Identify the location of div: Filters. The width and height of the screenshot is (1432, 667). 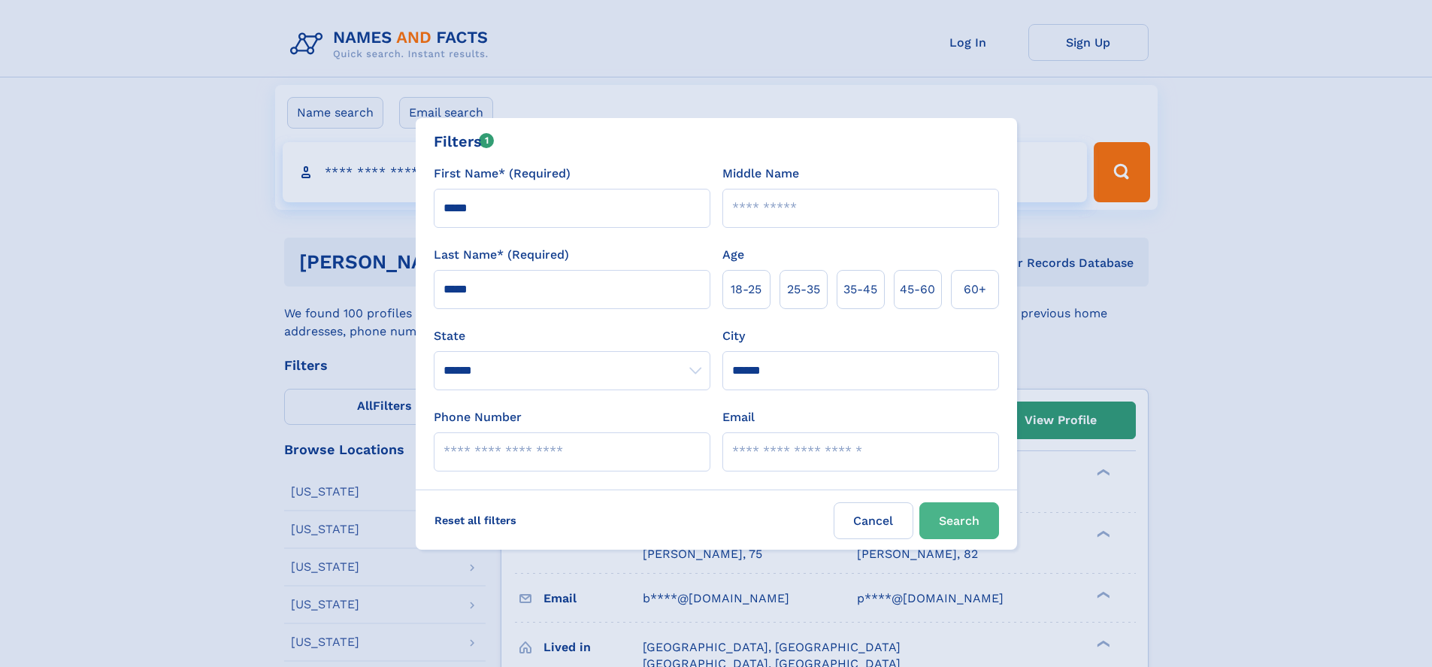
(464, 141).